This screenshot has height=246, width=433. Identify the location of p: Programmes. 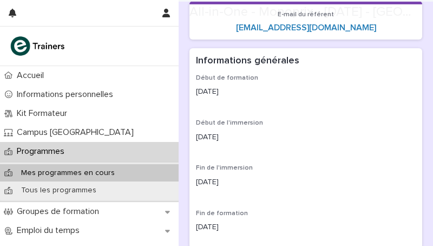
(43, 151).